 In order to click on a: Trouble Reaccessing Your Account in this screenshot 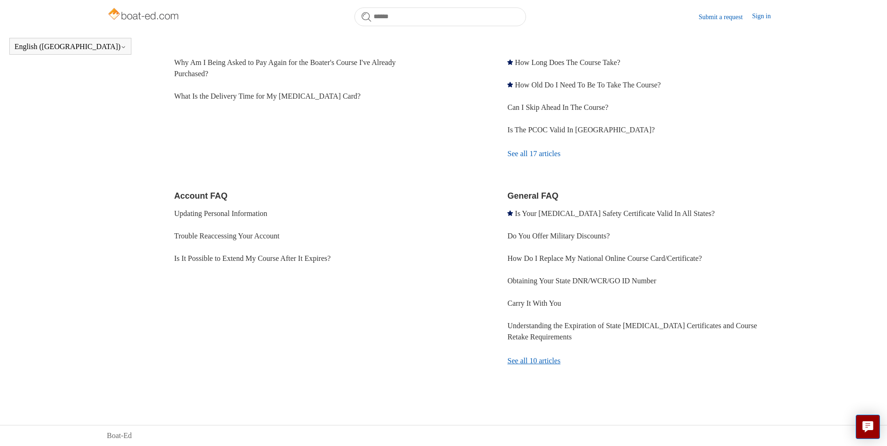, I will do `click(227, 236)`.